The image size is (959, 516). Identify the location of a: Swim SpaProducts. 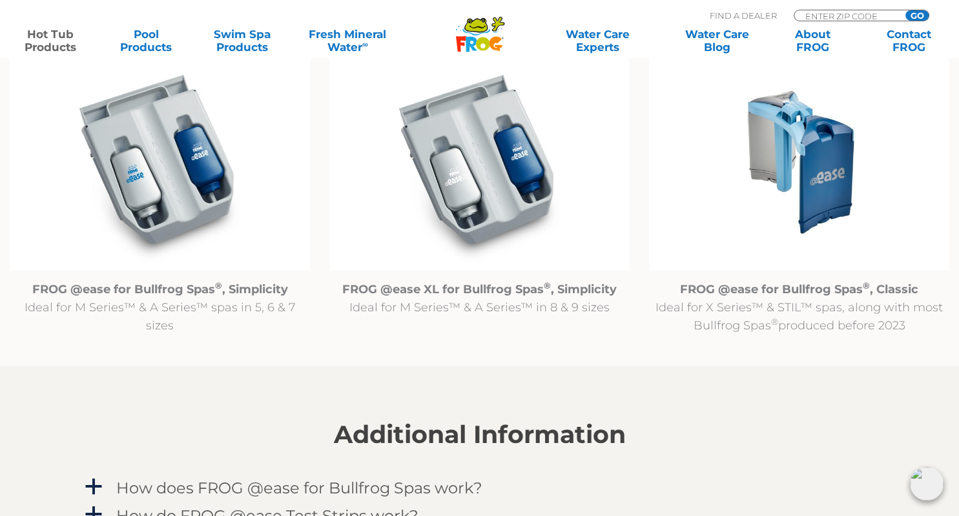
(242, 41).